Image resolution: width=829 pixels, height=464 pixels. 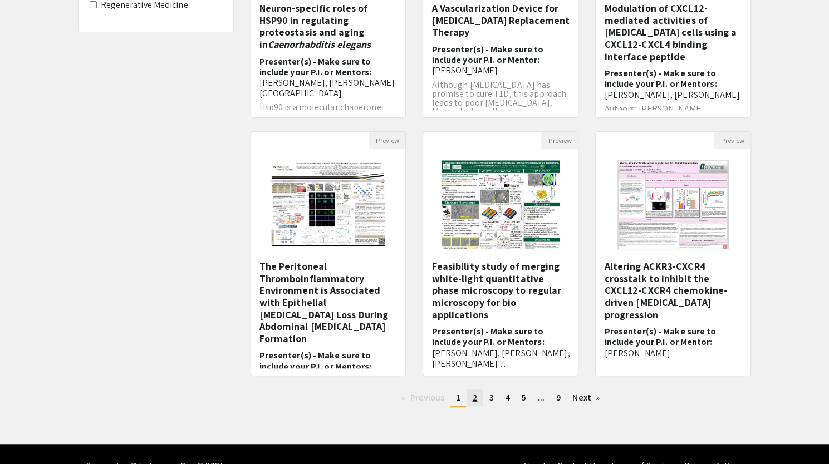 I want to click on div: Open Presentation <p><strong style="color: black;">Altering ACKR3-CXCR4 crosstalk to inhibit the ..., so click(x=673, y=254).